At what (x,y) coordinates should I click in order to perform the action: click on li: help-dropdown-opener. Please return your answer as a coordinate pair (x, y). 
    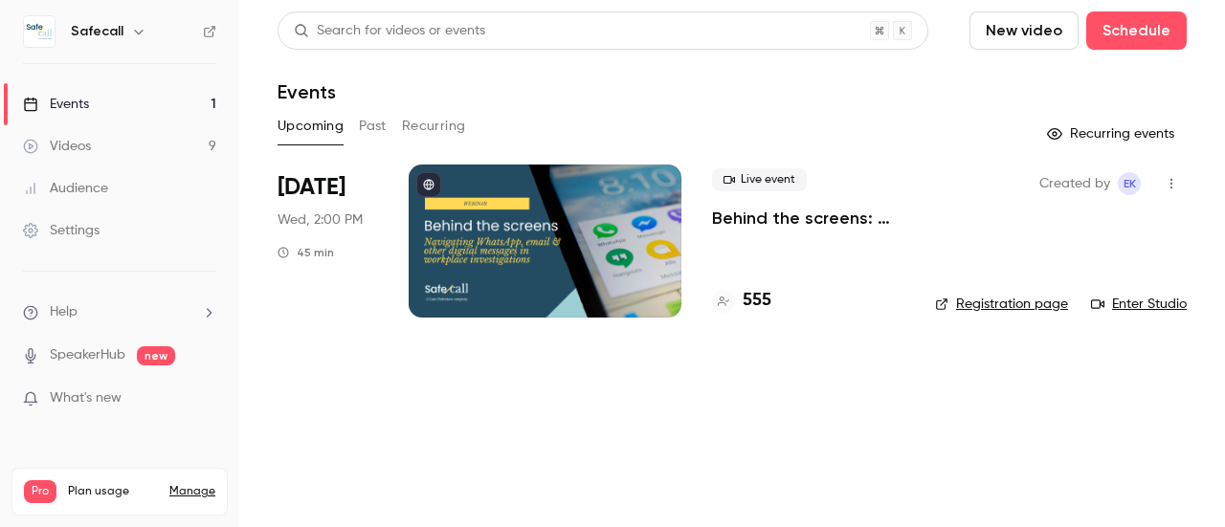
    Looking at the image, I should click on (120, 312).